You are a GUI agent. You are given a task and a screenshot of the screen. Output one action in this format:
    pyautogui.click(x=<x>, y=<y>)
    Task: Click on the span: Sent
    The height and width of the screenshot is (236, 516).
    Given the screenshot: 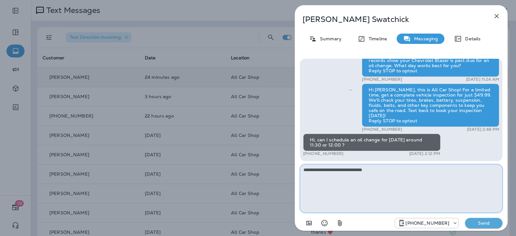 What is the action you would take?
    pyautogui.click(x=350, y=89)
    